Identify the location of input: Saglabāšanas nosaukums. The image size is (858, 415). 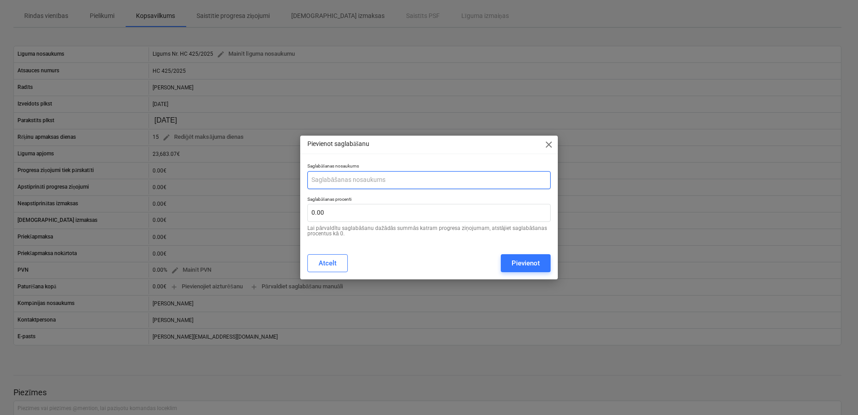
(429, 180).